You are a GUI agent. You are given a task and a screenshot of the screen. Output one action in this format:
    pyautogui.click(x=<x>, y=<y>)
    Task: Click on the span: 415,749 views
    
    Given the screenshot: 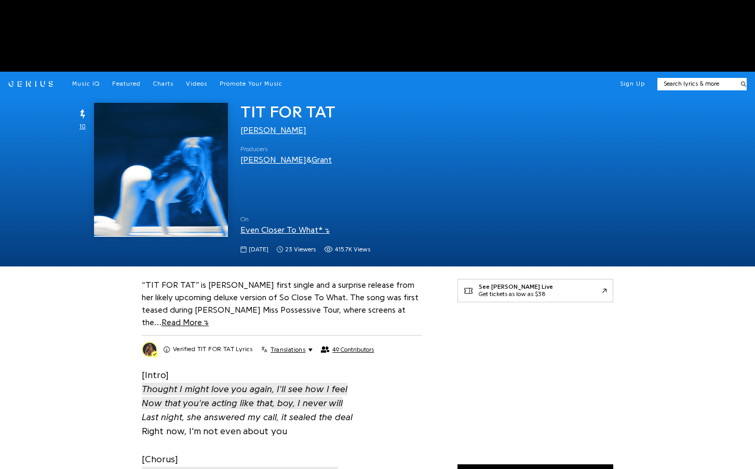 What is the action you would take?
    pyautogui.click(x=347, y=249)
    